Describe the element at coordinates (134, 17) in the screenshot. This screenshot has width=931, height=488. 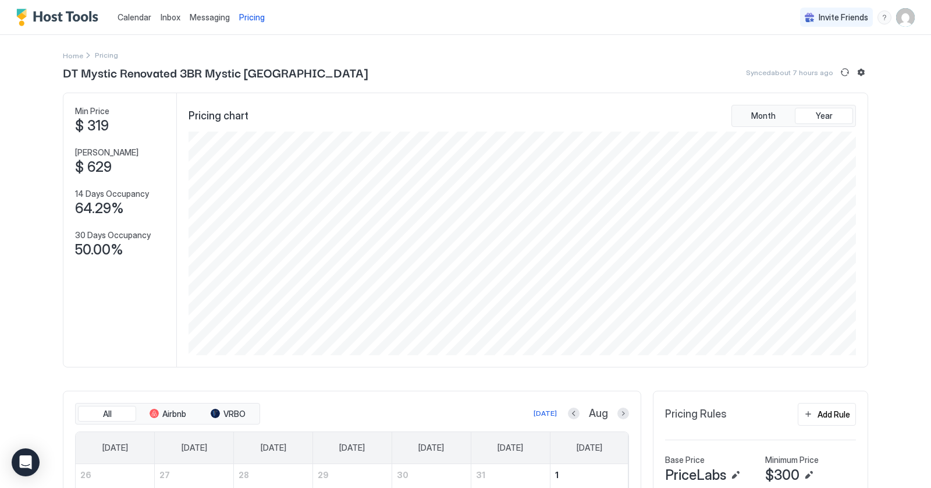
I see `a: Calendar` at that location.